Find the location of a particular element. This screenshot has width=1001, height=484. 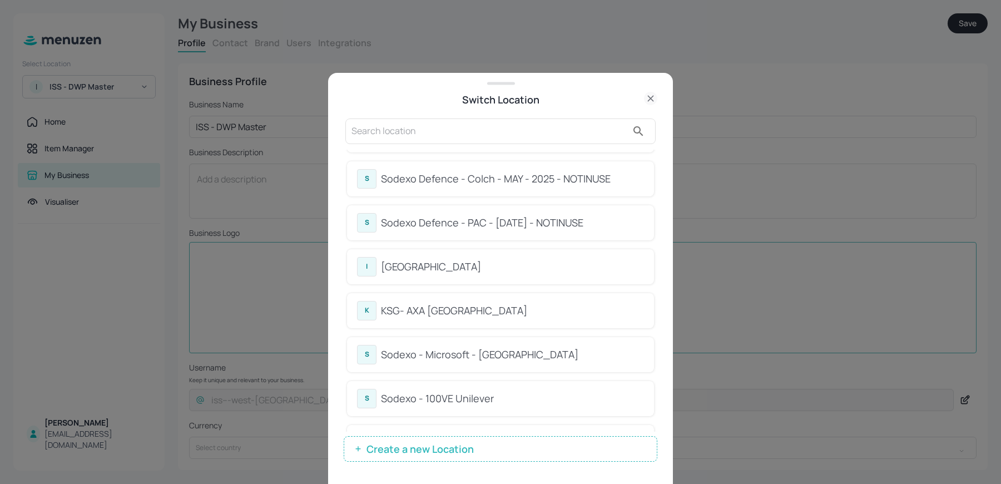

div: Switch Location is located at coordinates (500, 100).